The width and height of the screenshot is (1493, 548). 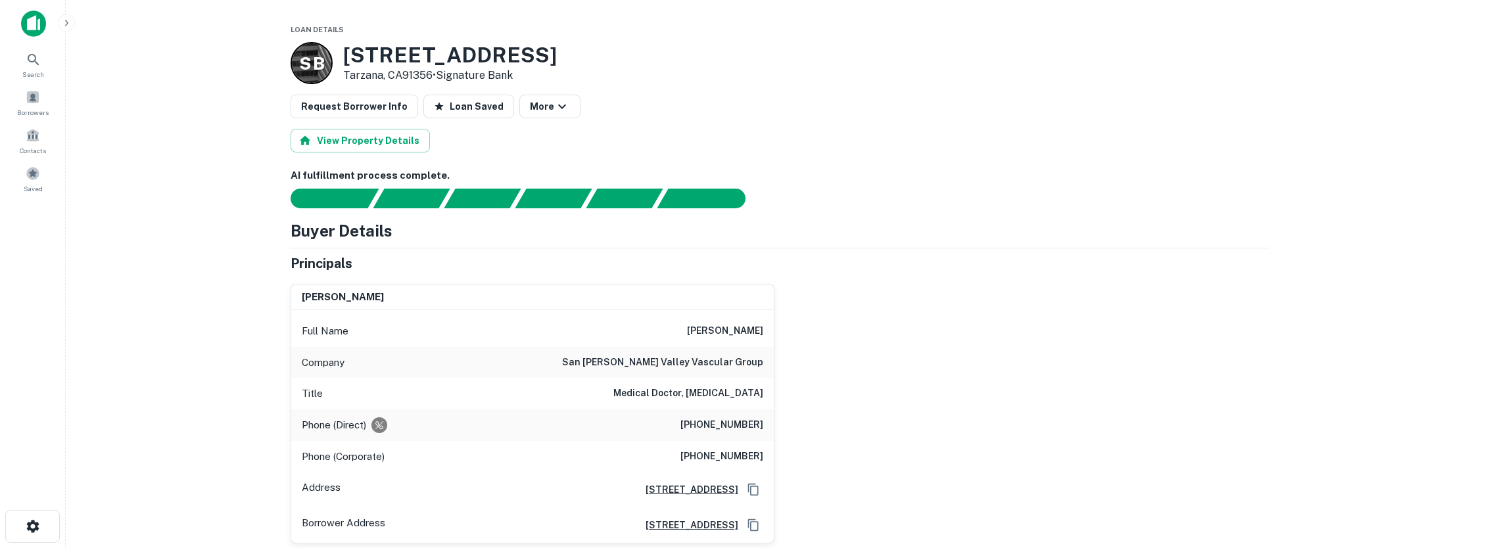 I want to click on p: S B, so click(x=311, y=63).